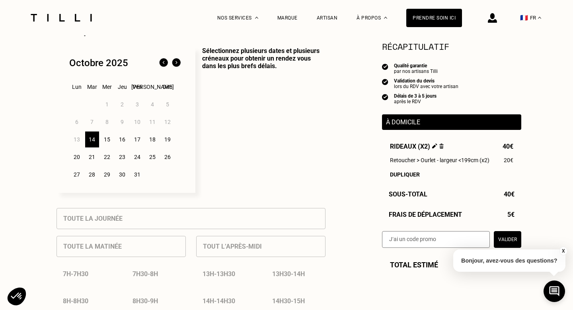 The height and width of the screenshot is (310, 573). I want to click on a: Logo du service de couturière Tilli, so click(61, 18).